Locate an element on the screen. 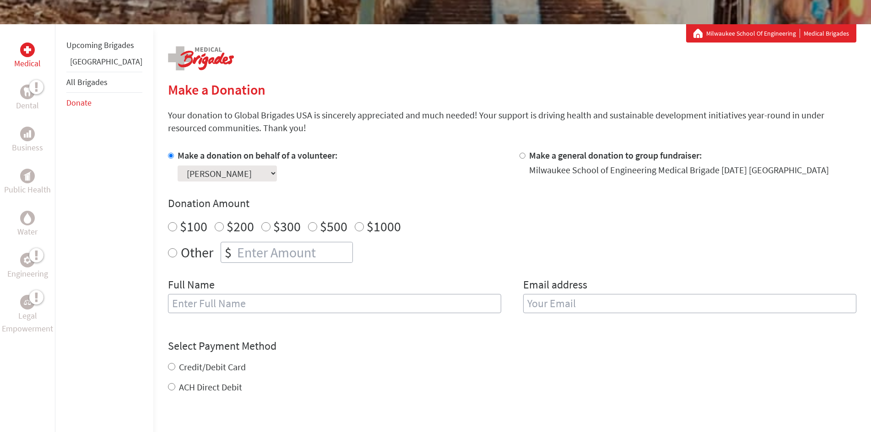 Image resolution: width=871 pixels, height=432 pixels. label: Other is located at coordinates (197, 253).